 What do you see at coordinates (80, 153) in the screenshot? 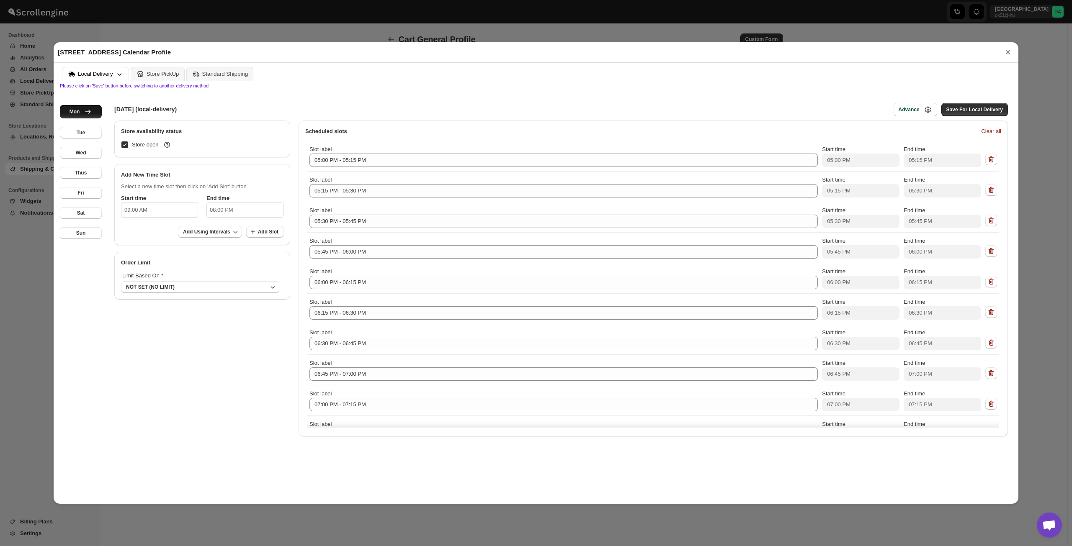
I see `div: Wed` at bounding box center [80, 153].